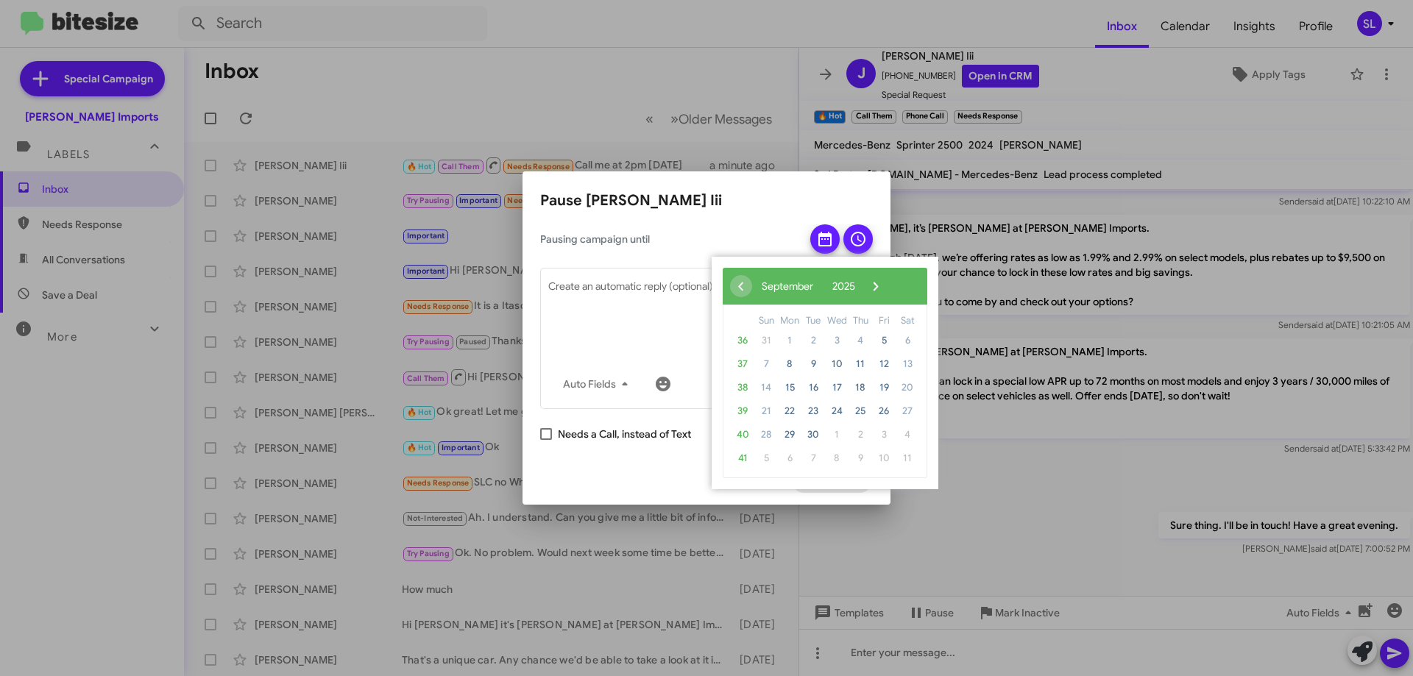 This screenshot has height=676, width=1413. I want to click on span: 41, so click(743, 459).